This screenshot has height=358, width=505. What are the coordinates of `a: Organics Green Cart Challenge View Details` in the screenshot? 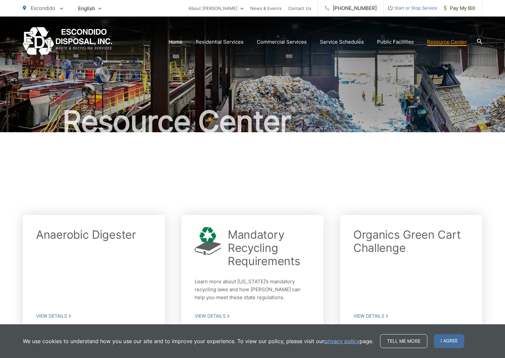 It's located at (411, 273).